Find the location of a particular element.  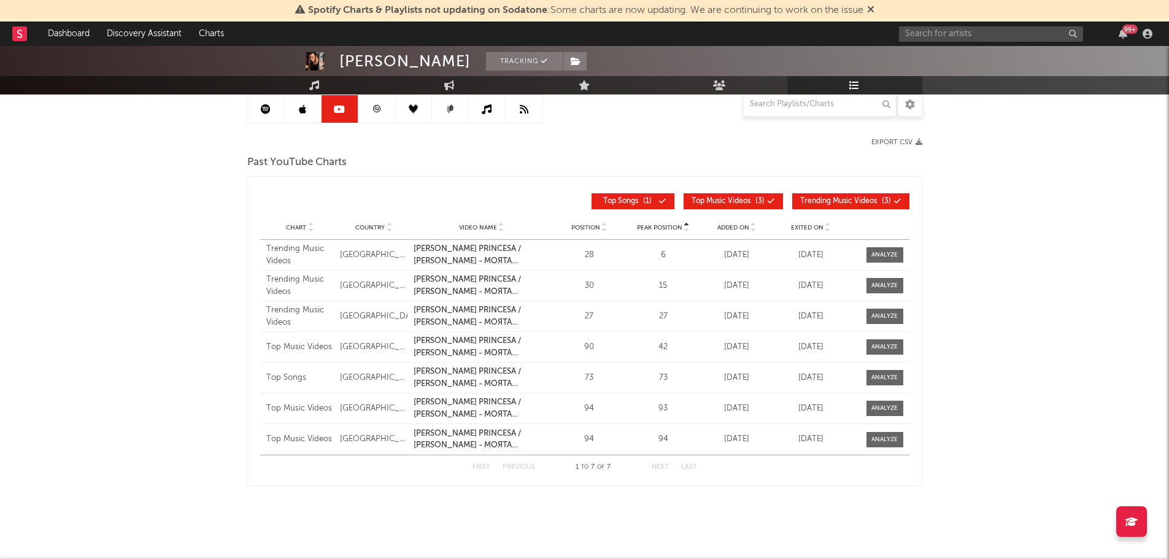

span: Past YouTube Charts is located at coordinates (297, 163).